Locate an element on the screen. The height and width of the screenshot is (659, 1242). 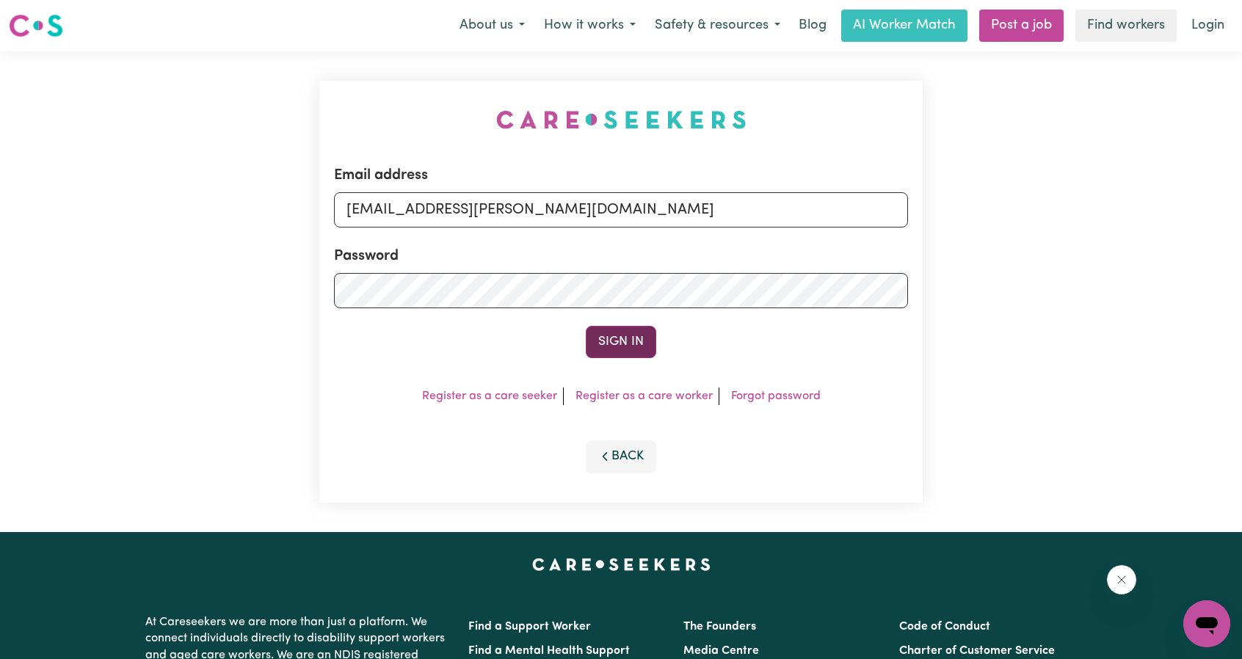
button: Safety & resources is located at coordinates (717, 26).